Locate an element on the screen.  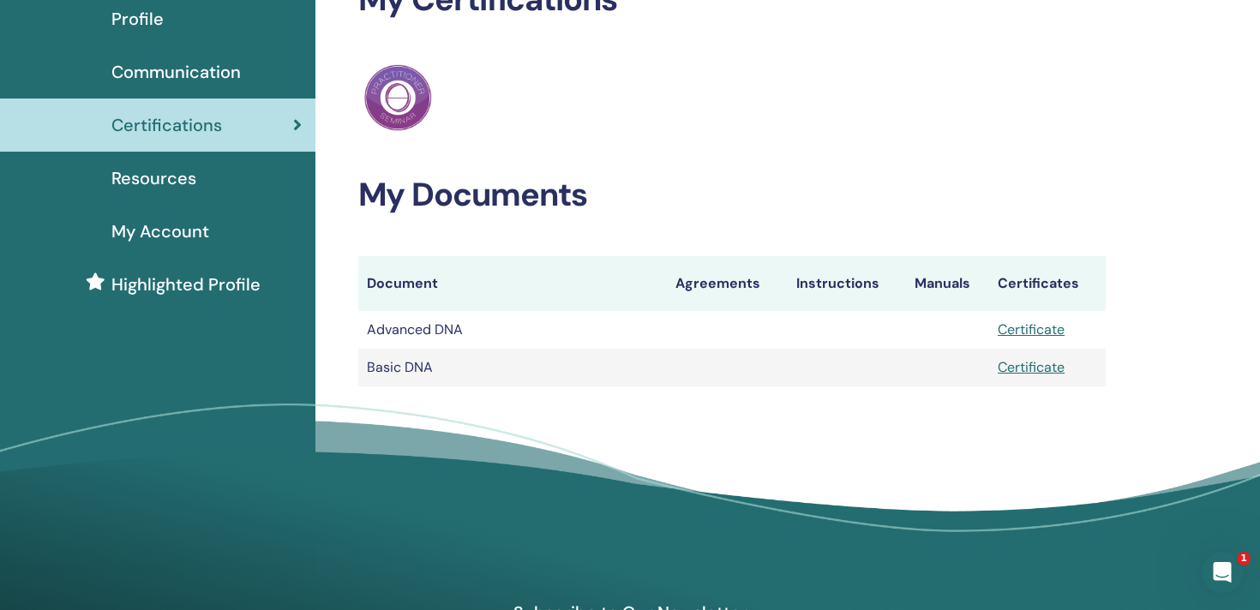
span: Communication is located at coordinates (176, 72).